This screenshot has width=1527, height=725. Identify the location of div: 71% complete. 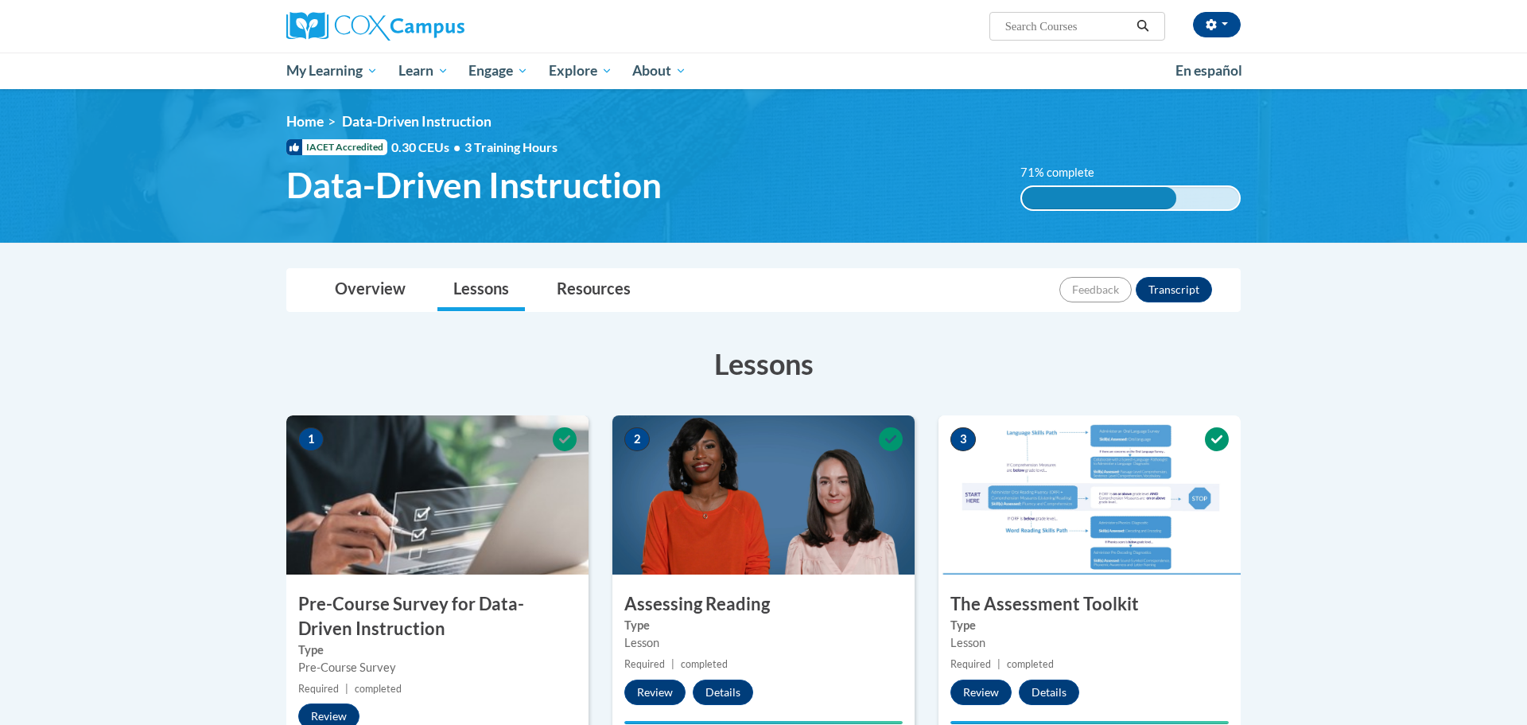
(1099, 198).